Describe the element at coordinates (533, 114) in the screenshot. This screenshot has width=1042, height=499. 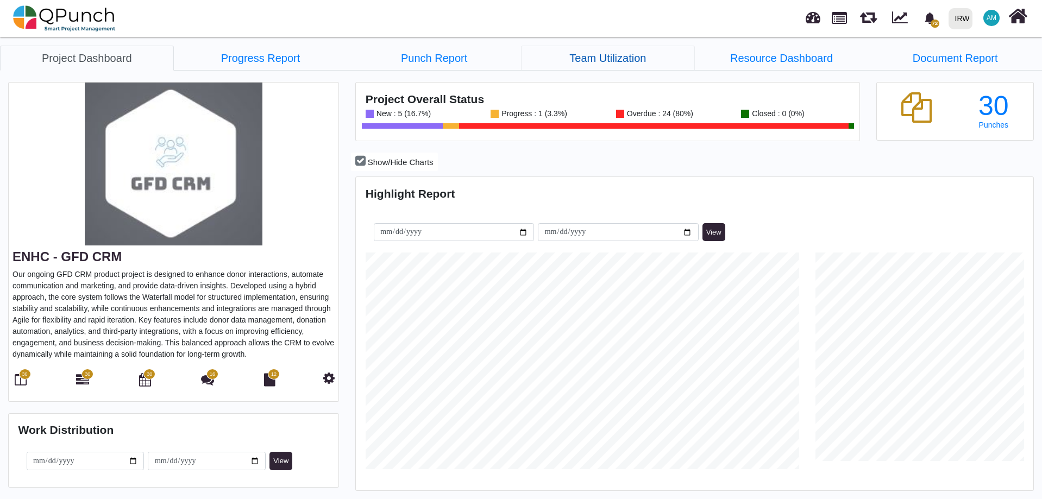
I see `div: Progress : 1 (3.3%)` at that location.